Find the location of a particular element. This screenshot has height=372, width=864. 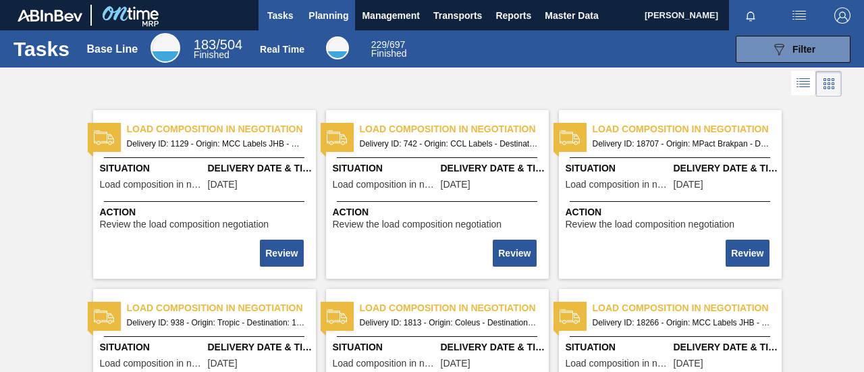

button: Filter is located at coordinates (793, 49).